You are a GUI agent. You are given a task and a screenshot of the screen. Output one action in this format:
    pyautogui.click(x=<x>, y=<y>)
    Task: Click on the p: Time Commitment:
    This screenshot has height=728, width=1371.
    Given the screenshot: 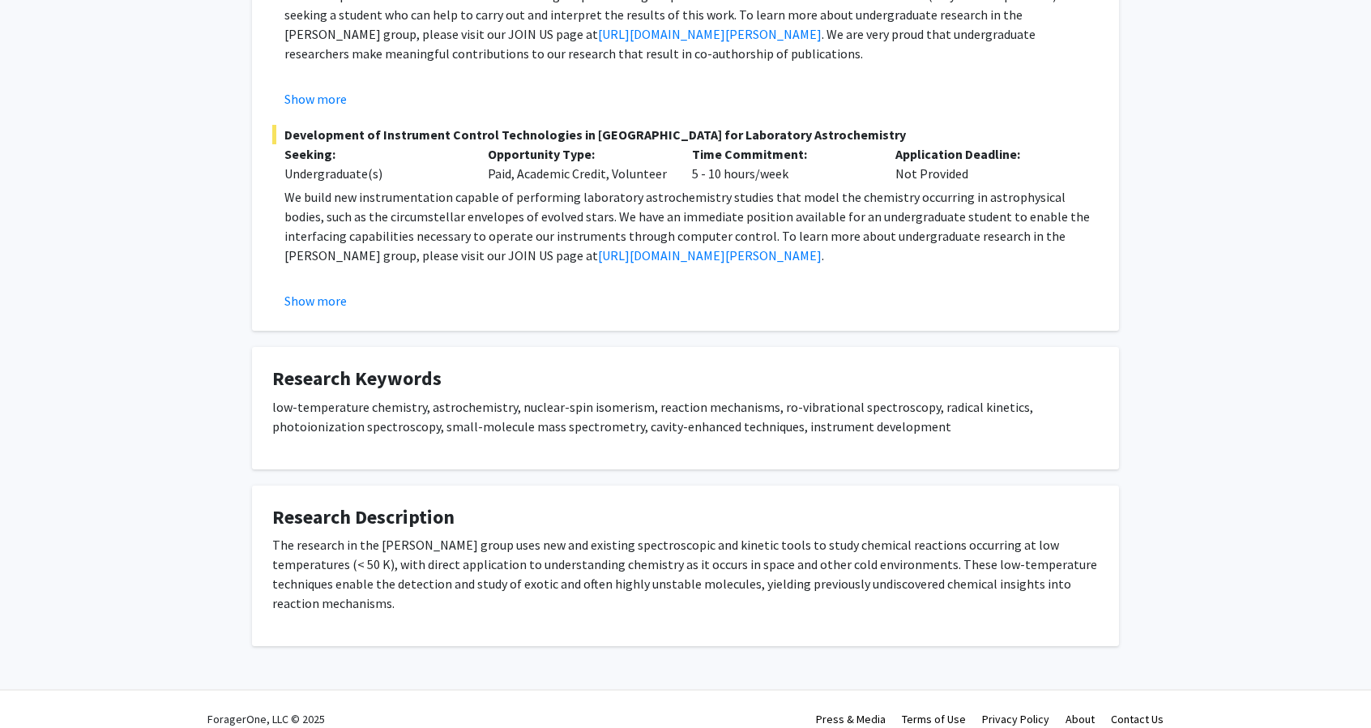 What is the action you would take?
    pyautogui.click(x=781, y=154)
    